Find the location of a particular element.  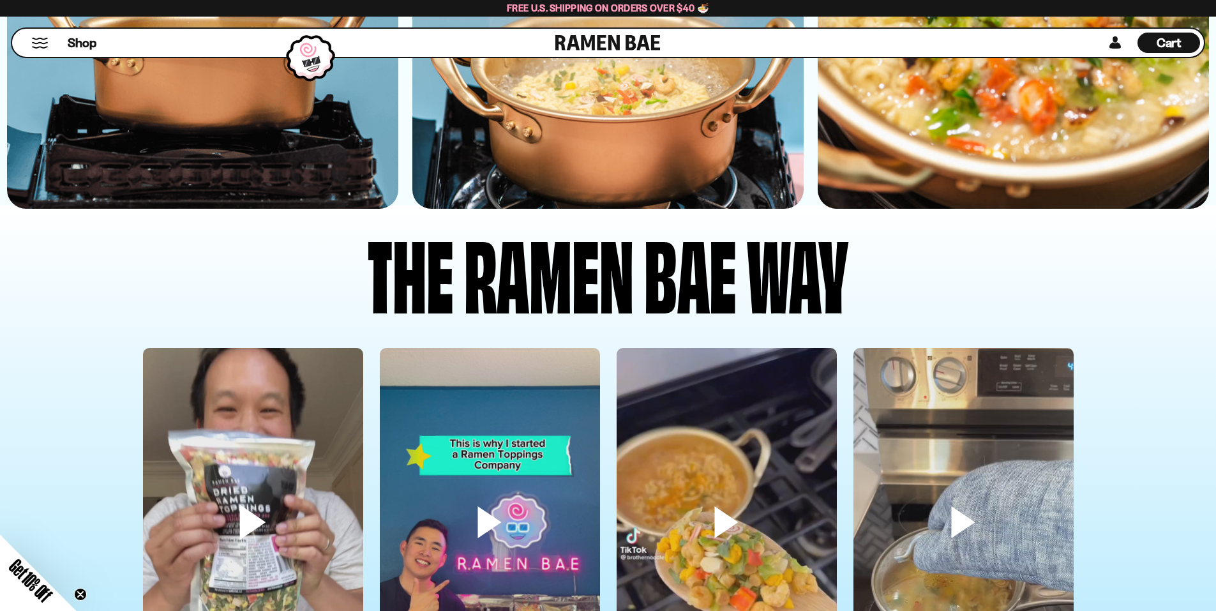

div: BAE is located at coordinates (690, 270).